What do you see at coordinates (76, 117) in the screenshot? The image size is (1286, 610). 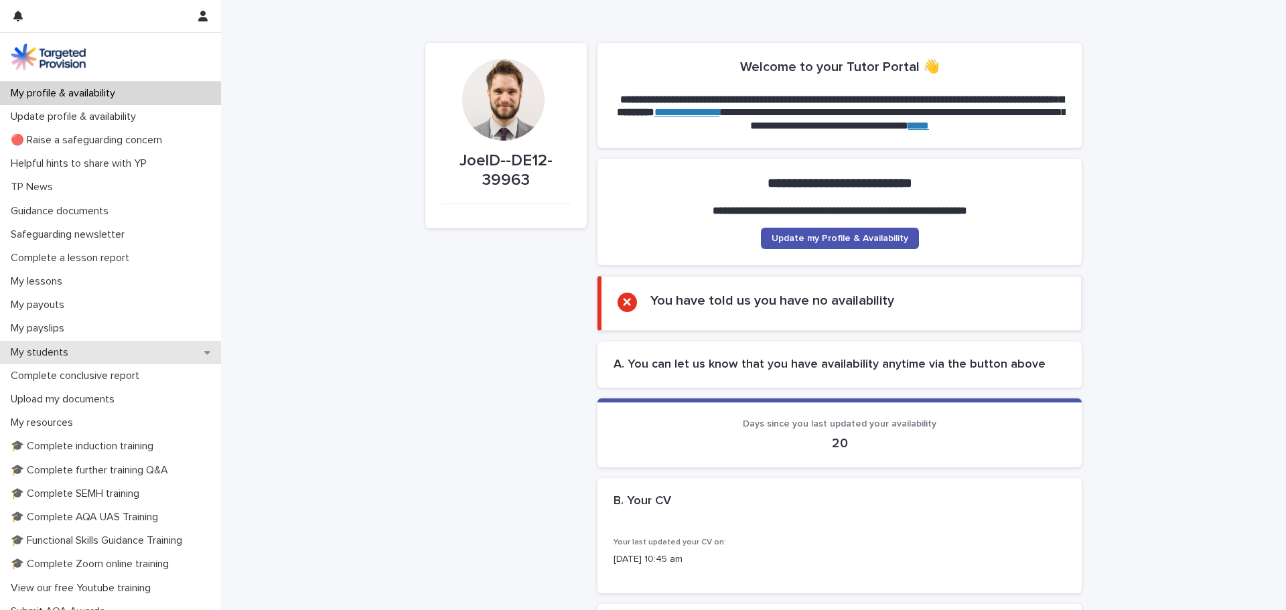 I see `p: Update profile & availability` at bounding box center [76, 117].